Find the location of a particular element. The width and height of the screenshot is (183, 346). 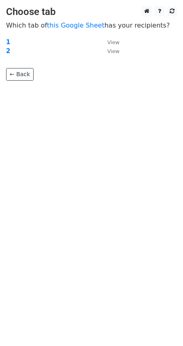

a: this Google Sheet is located at coordinates (76, 25).